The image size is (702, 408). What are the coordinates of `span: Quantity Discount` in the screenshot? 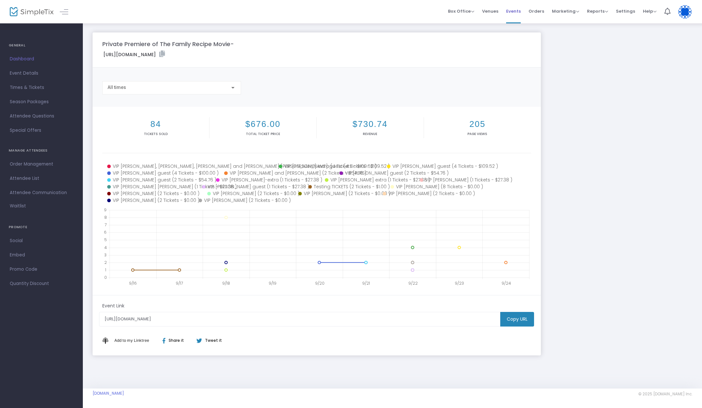 It's located at (41, 284).